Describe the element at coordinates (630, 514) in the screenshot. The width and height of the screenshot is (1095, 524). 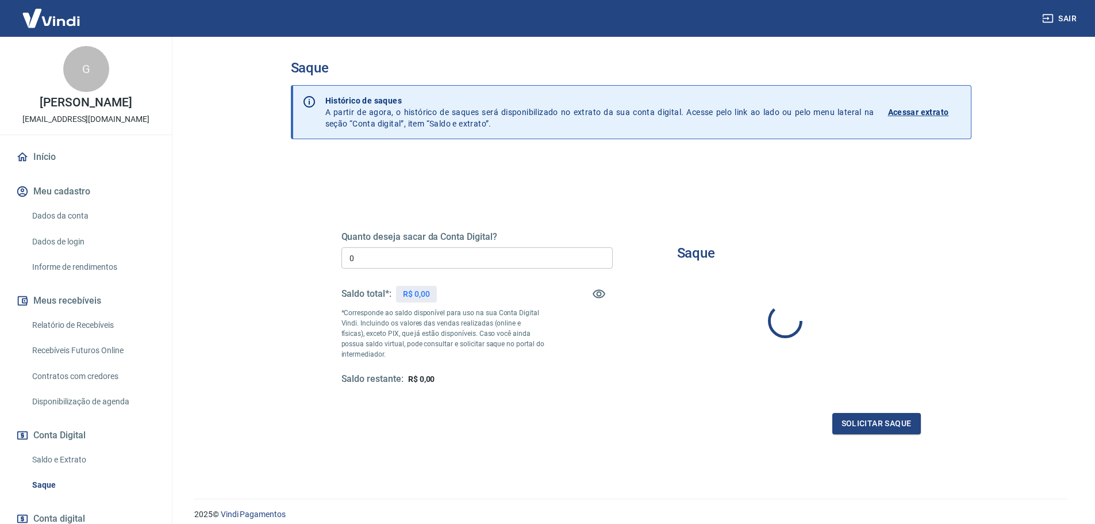
I see `p: 2025 ©` at that location.